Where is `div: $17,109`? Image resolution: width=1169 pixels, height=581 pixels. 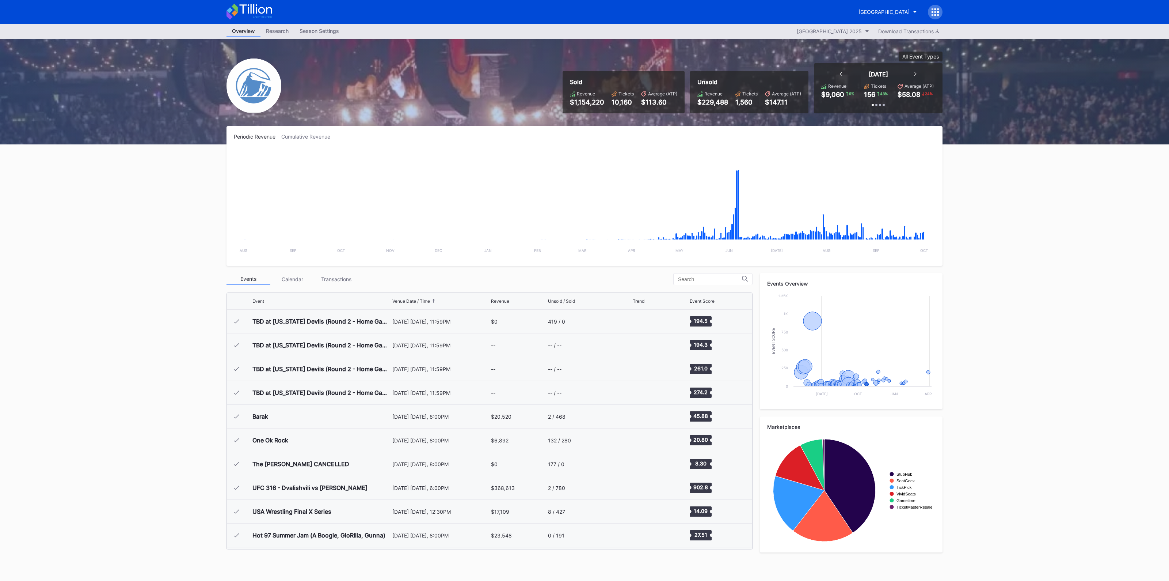
div: $17,109 is located at coordinates (500, 511).